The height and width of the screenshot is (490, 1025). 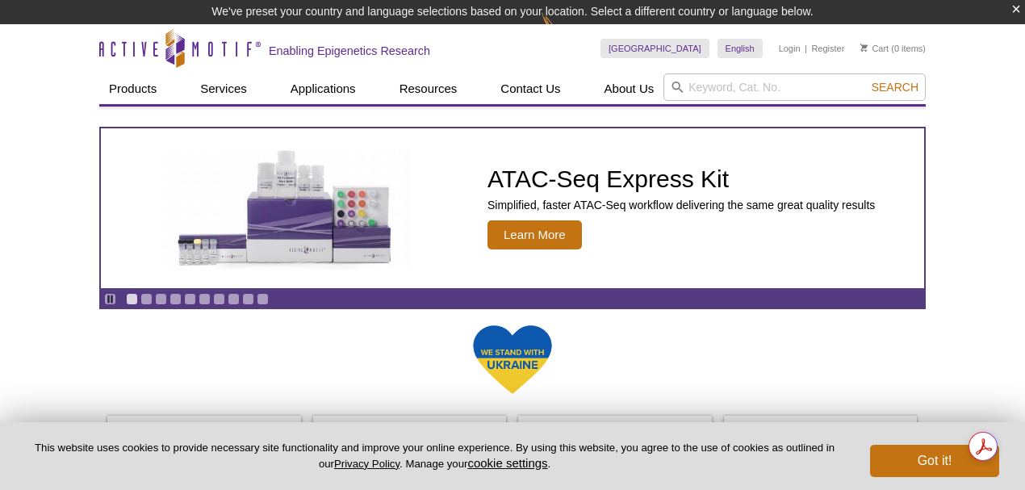 I want to click on a: Contact Us, so click(x=530, y=89).